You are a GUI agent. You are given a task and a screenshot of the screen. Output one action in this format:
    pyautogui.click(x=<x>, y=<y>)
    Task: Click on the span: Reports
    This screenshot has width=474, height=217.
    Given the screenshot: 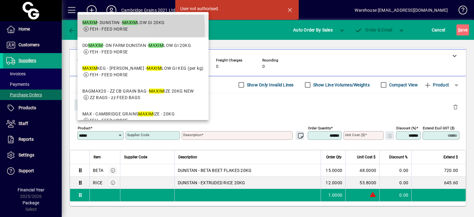 What is the action you would take?
    pyautogui.click(x=26, y=139)
    